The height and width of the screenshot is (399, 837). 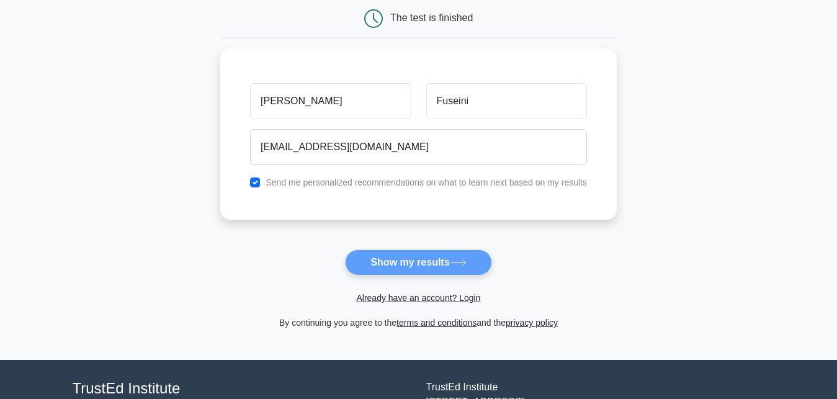 I want to click on input: Email, so click(x=418, y=147).